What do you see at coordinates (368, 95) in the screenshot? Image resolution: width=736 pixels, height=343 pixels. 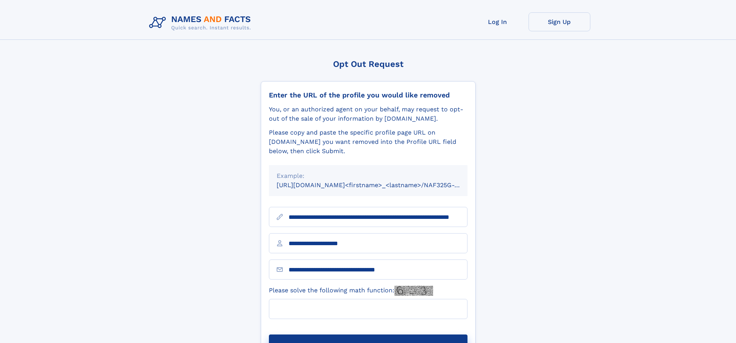 I see `div: Enter the URL of the profile you would like removed` at bounding box center [368, 95].